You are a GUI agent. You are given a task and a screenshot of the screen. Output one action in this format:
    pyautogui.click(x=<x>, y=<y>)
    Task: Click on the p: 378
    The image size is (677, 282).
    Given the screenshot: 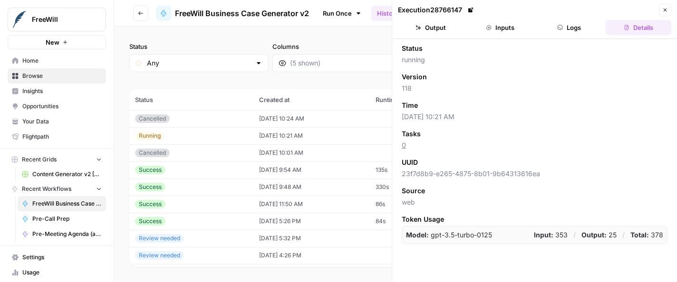 What is the action you would take?
    pyautogui.click(x=647, y=235)
    